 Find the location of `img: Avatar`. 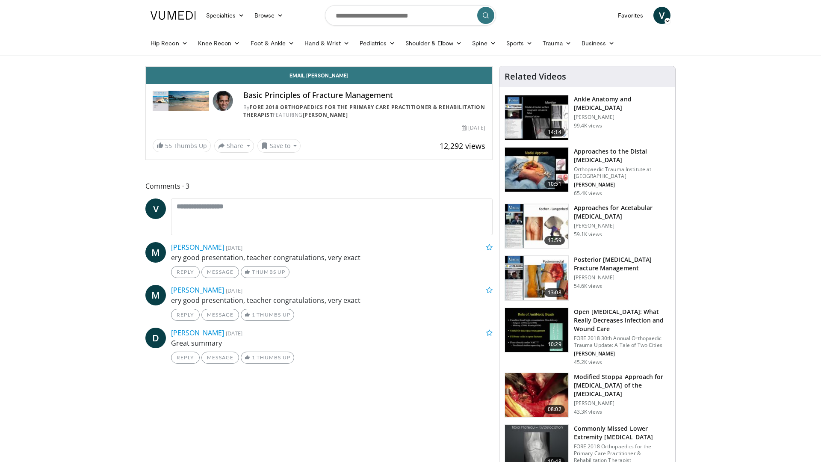

img: Avatar is located at coordinates (223, 101).